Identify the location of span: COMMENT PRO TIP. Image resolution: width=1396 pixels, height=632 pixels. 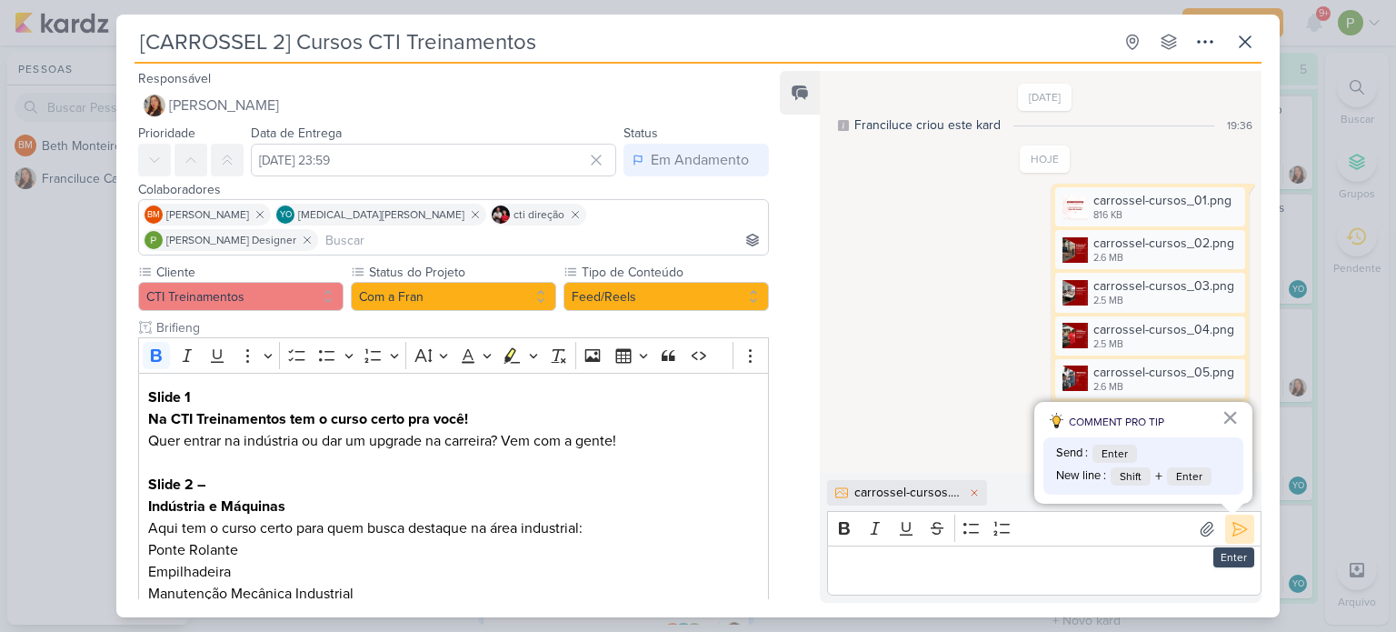
(1116, 422).